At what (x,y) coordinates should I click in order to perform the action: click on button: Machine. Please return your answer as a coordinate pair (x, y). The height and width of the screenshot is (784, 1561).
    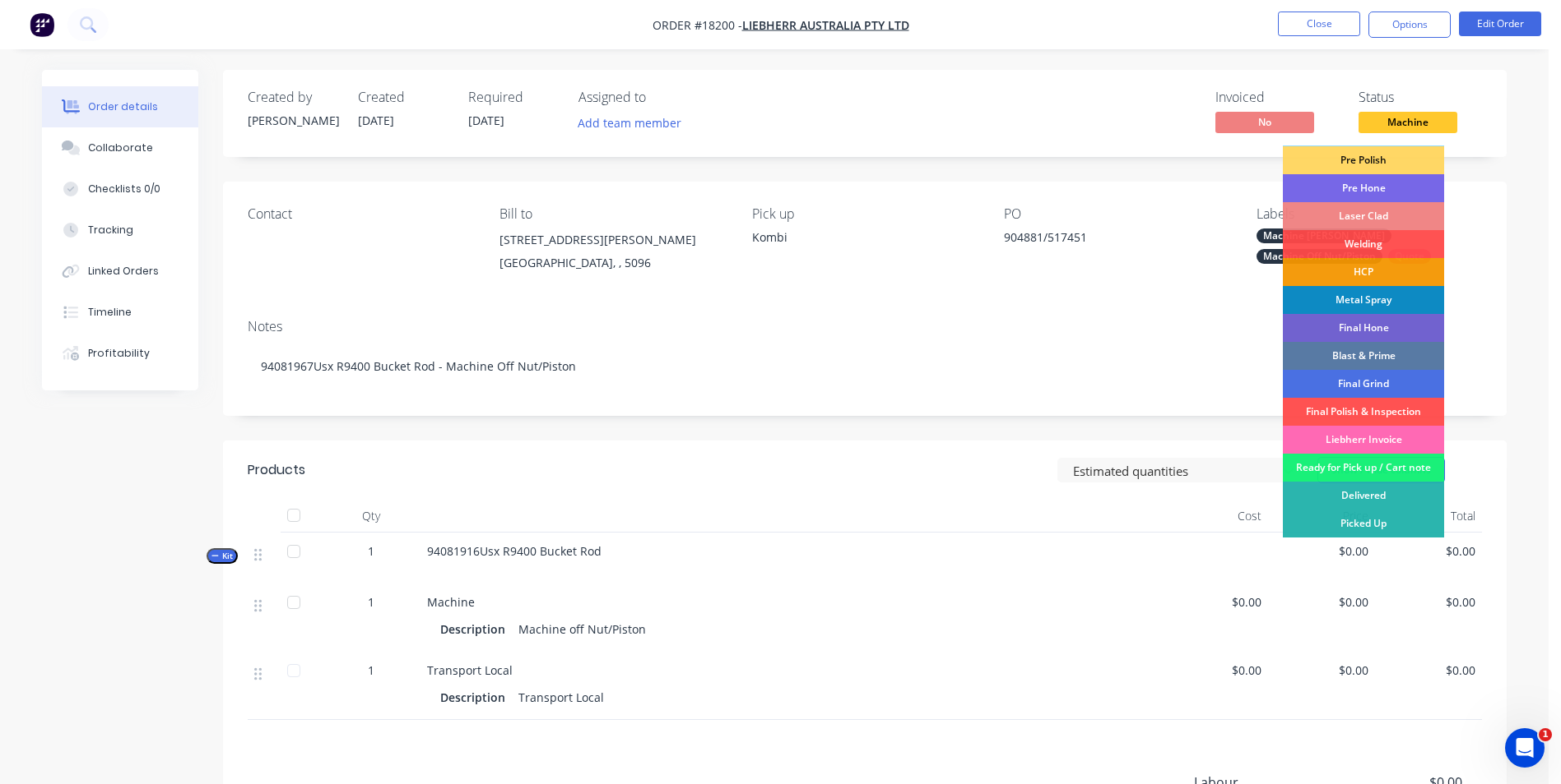
    Looking at the image, I should click on (1408, 124).